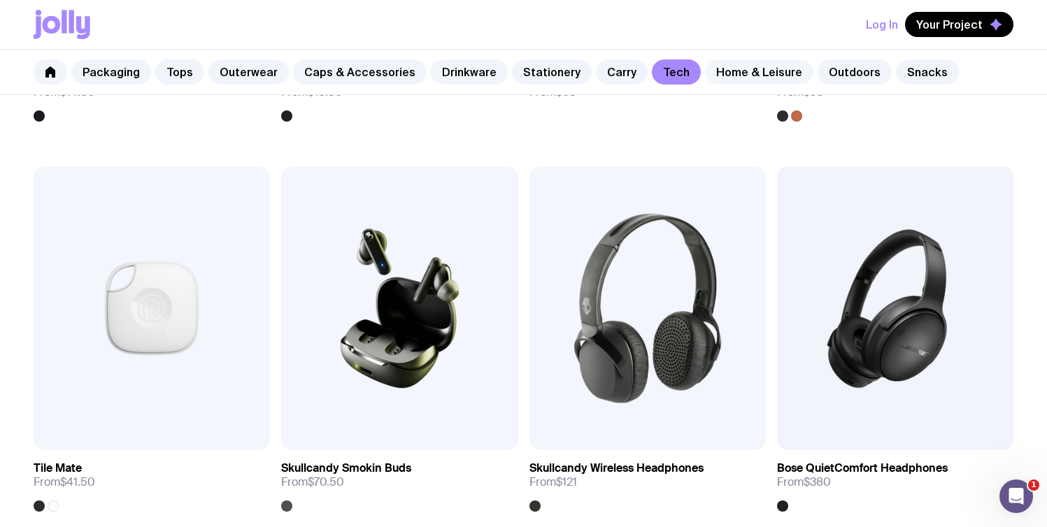  What do you see at coordinates (862, 469) in the screenshot?
I see `h3: Bose QuietComfort Headphones` at bounding box center [862, 469].